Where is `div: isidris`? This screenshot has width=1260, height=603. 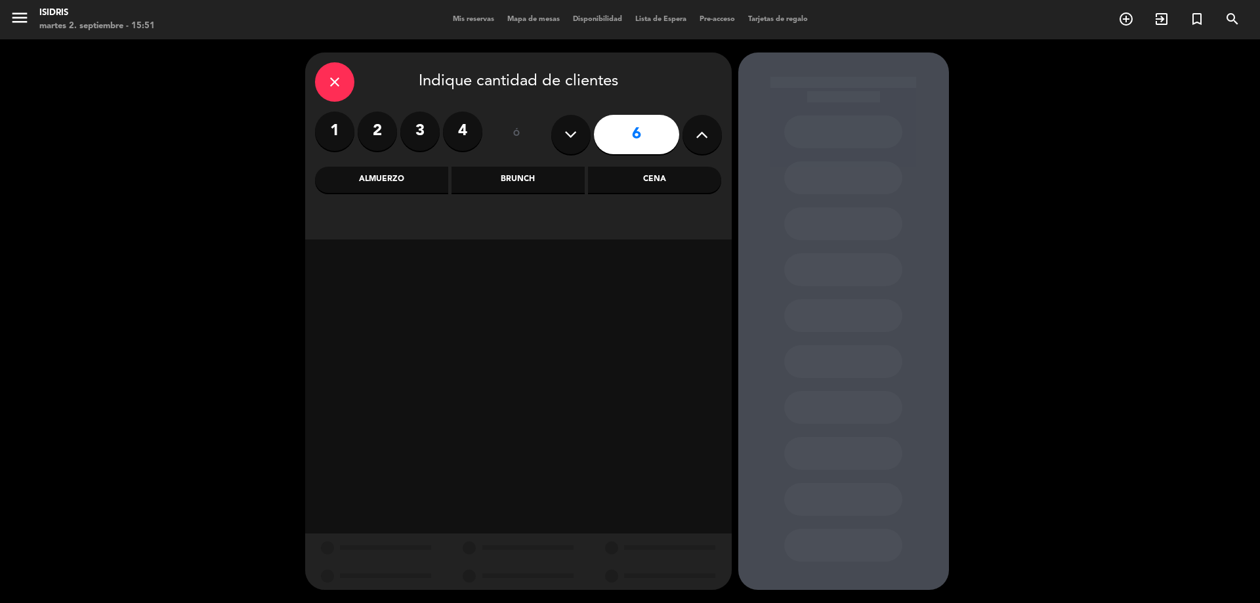
div: isidris is located at coordinates (97, 13).